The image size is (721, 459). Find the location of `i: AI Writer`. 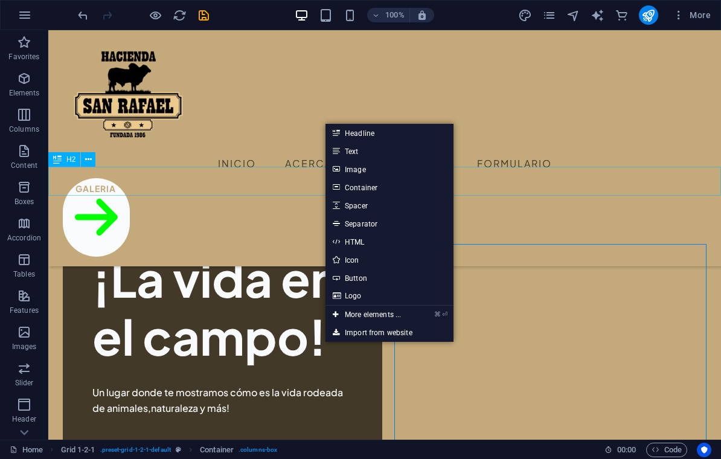

i: AI Writer is located at coordinates (597, 15).